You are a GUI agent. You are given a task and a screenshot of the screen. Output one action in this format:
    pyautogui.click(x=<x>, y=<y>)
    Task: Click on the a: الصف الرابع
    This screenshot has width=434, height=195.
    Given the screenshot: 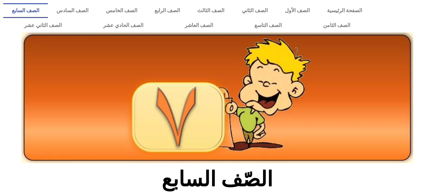 What is the action you would take?
    pyautogui.click(x=167, y=11)
    